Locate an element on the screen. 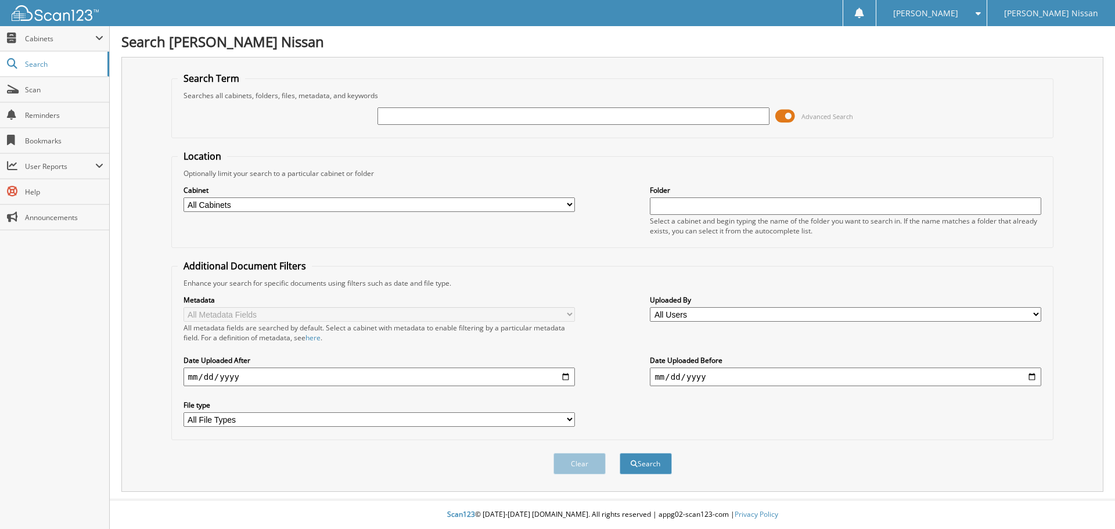  input: end is located at coordinates (845, 377).